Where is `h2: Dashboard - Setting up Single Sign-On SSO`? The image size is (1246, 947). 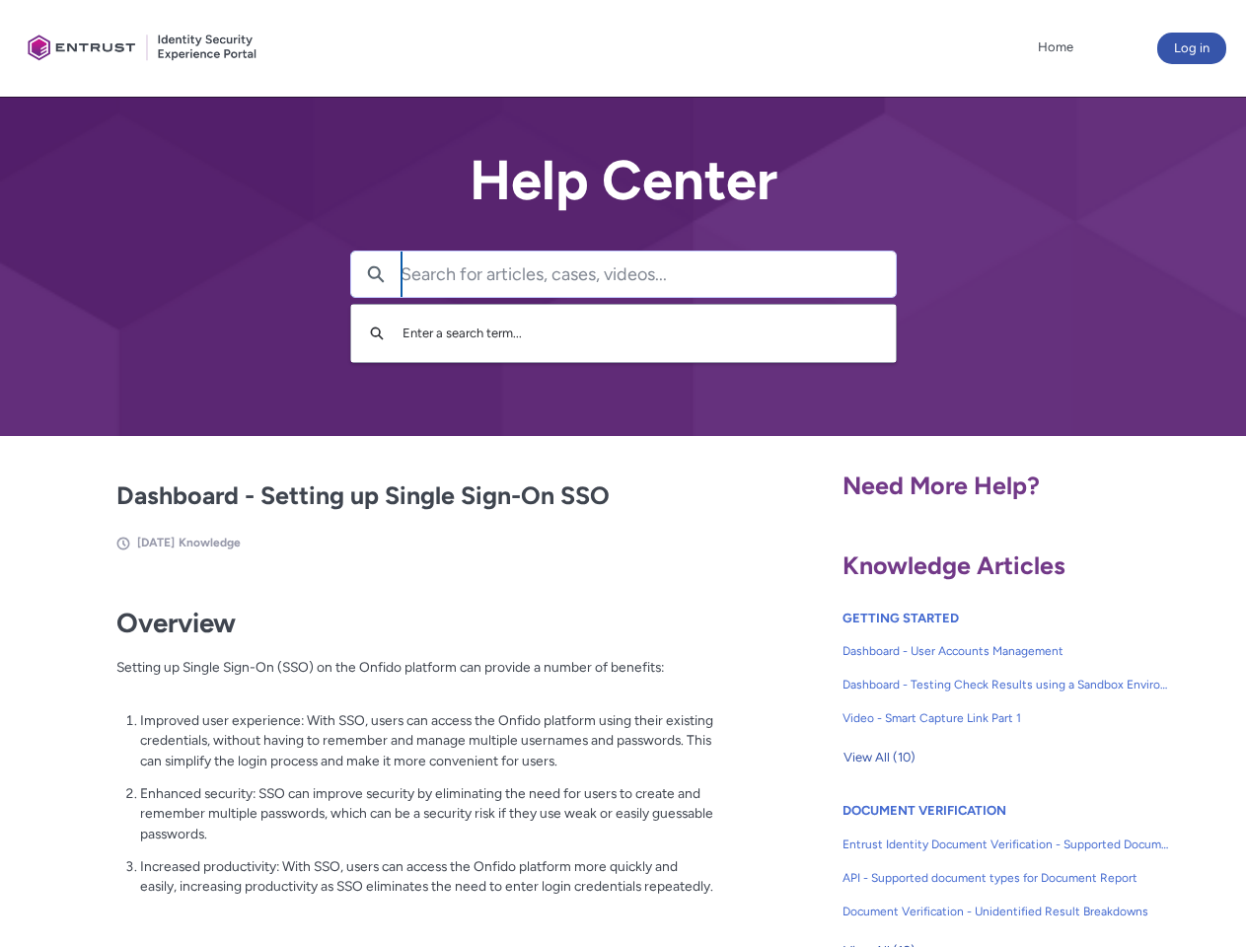 h2: Dashboard - Setting up Single Sign-On SSO is located at coordinates (415, 496).